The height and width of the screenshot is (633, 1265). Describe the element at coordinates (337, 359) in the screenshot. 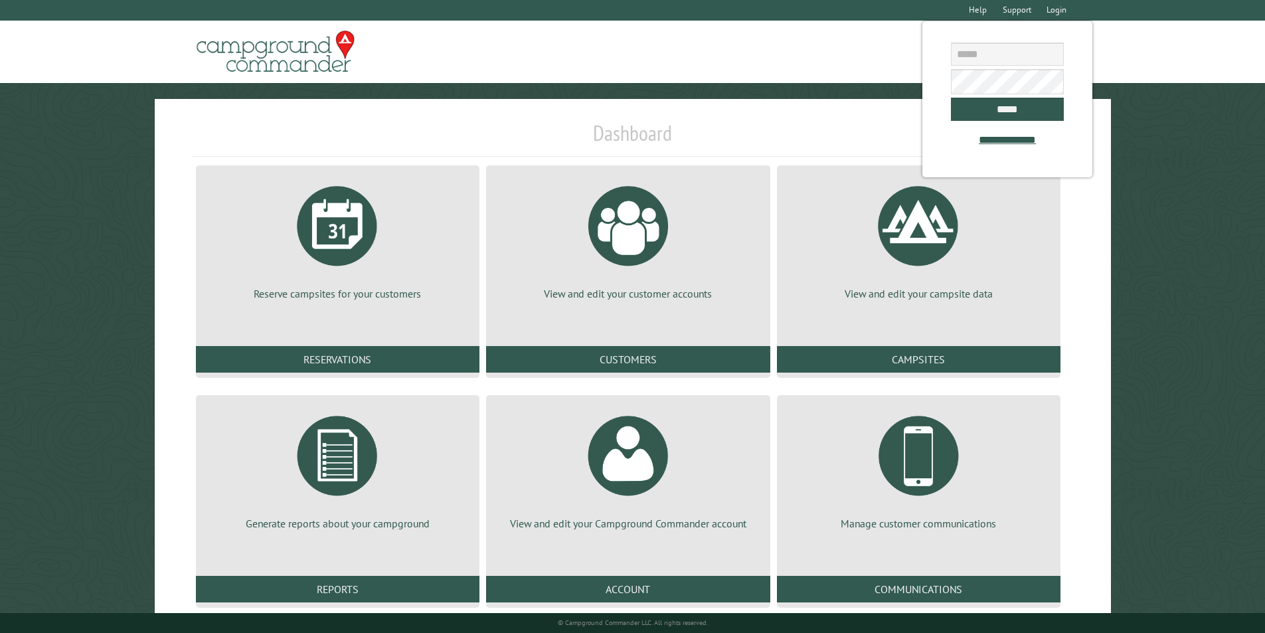

I see `a: Reservations` at that location.